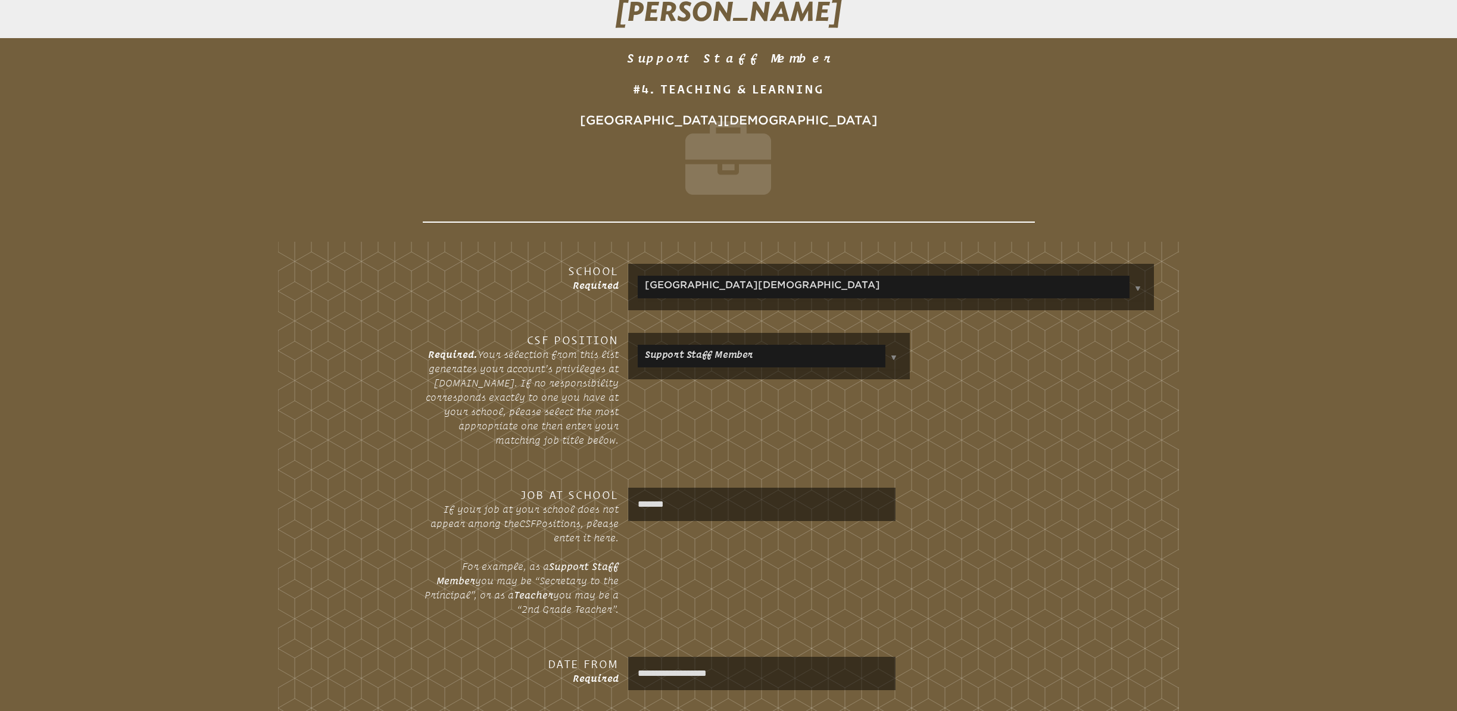 The height and width of the screenshot is (711, 1457). Describe the element at coordinates (518, 271) in the screenshot. I see `h3: School` at that location.